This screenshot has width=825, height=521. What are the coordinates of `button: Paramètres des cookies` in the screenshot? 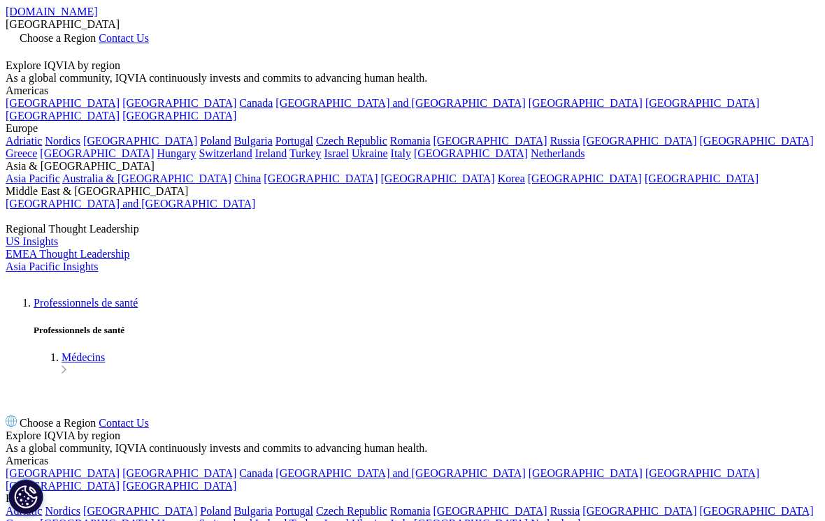 It's located at (26, 497).